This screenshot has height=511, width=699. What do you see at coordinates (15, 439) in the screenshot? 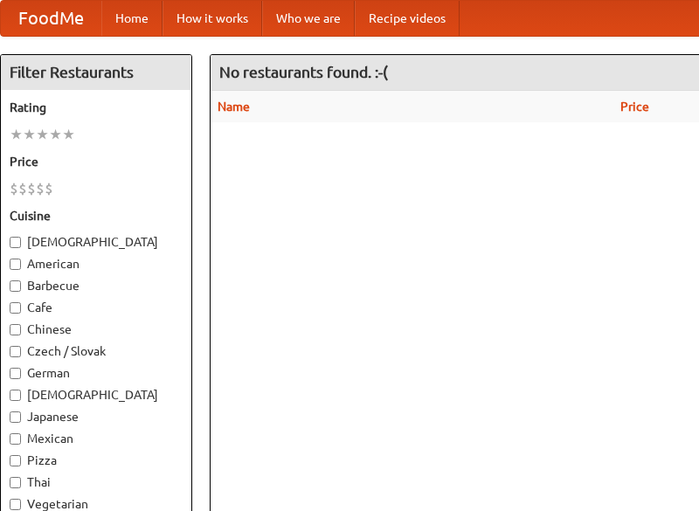
I see `input: Mexican` at bounding box center [15, 439].